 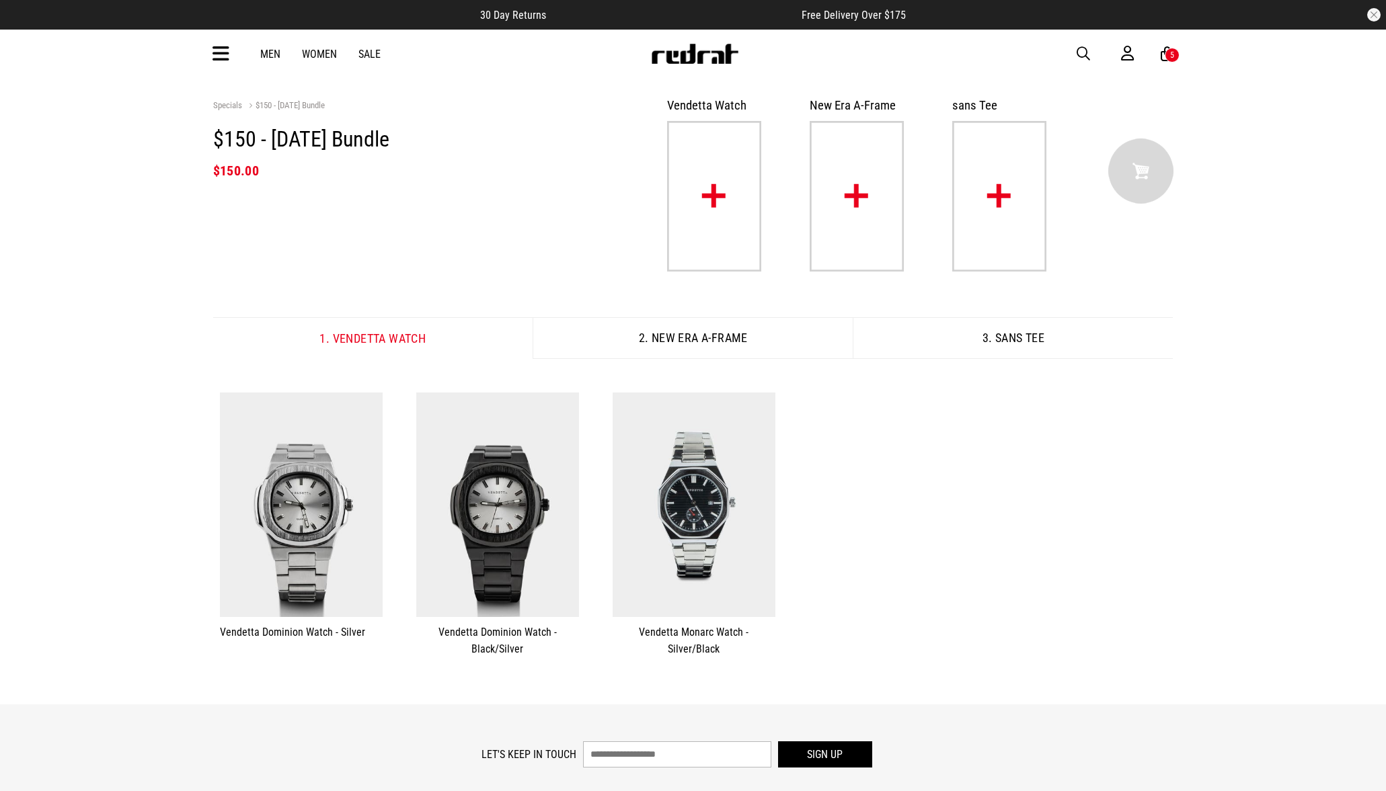 I want to click on img: Vendetta Monarc Watch - Silver/black in Silver, so click(x=694, y=505).